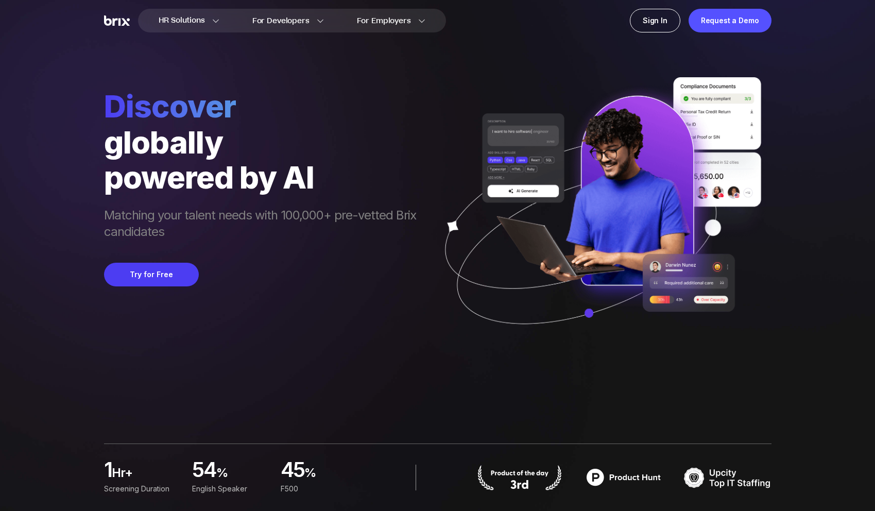 Image resolution: width=875 pixels, height=511 pixels. I want to click on span: For Employers, so click(384, 21).